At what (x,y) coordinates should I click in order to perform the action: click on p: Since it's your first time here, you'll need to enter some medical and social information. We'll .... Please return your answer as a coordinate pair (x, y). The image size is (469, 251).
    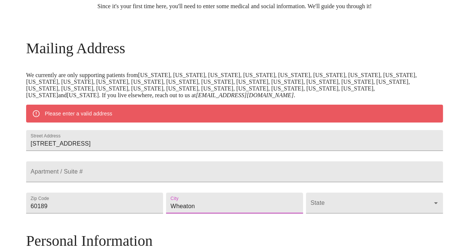
    Looking at the image, I should click on (234, 6).